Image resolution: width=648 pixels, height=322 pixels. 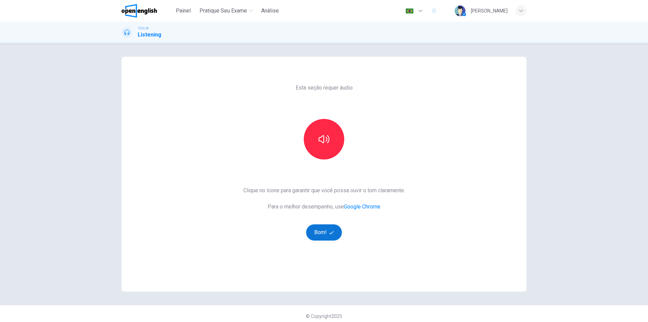 What do you see at coordinates (410, 11) in the screenshot?
I see `img: pt` at bounding box center [410, 11].